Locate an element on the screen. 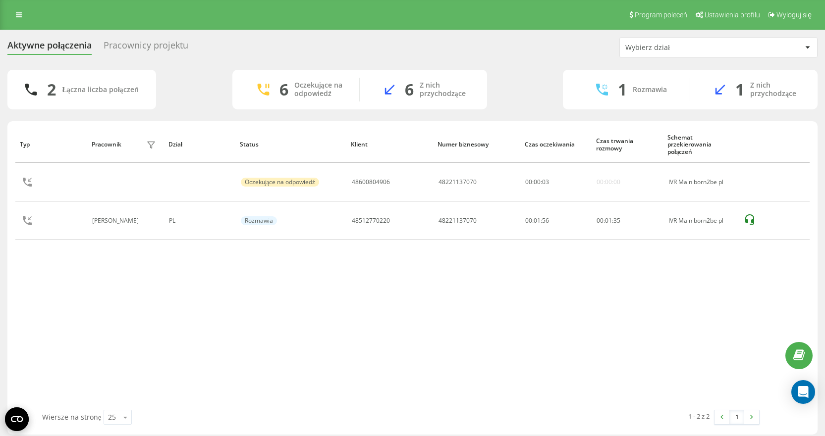 This screenshot has height=436, width=825. span: 01 is located at coordinates (608, 220).